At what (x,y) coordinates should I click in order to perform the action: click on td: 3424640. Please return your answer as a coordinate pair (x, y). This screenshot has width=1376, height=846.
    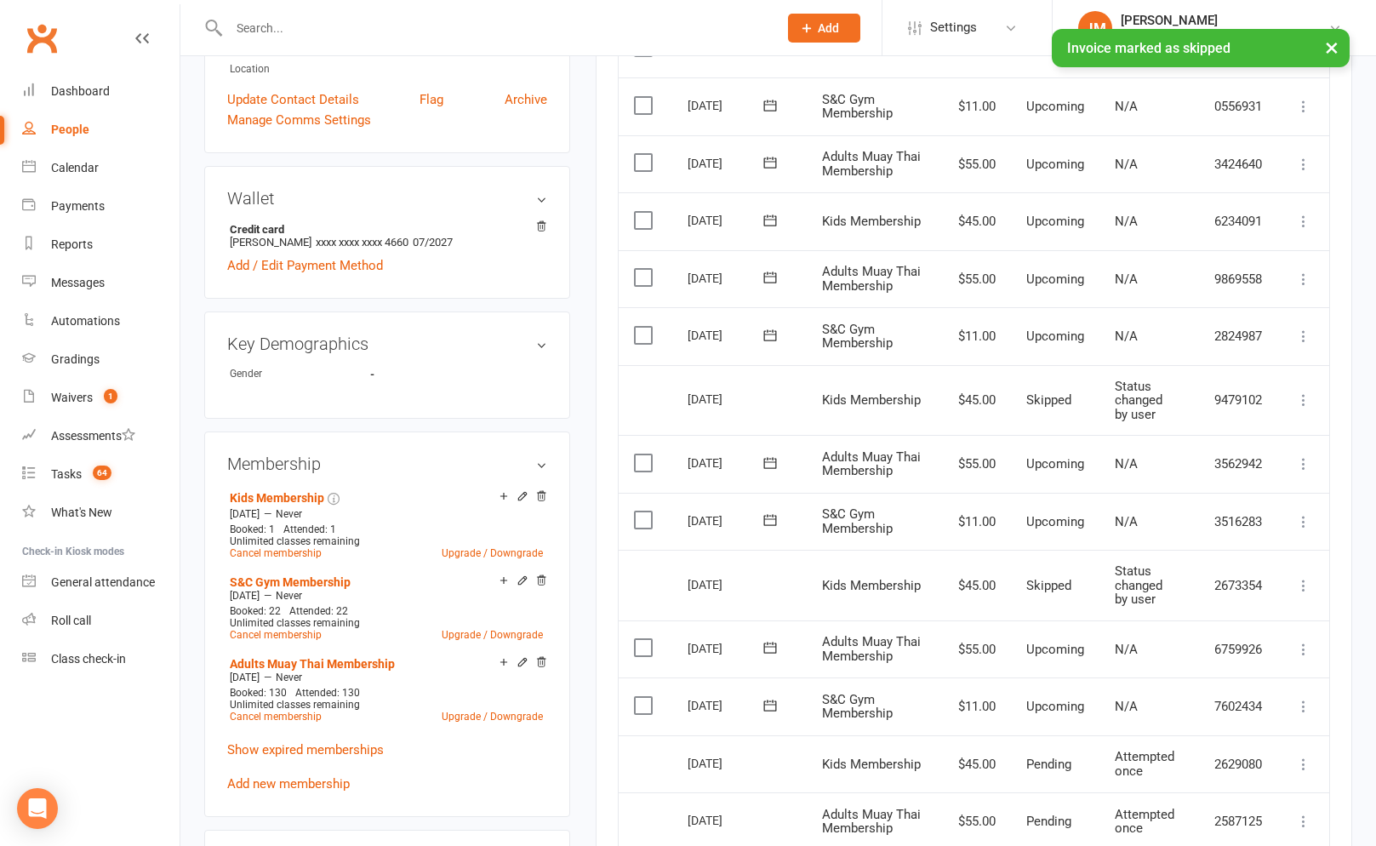
    Looking at the image, I should click on (1238, 164).